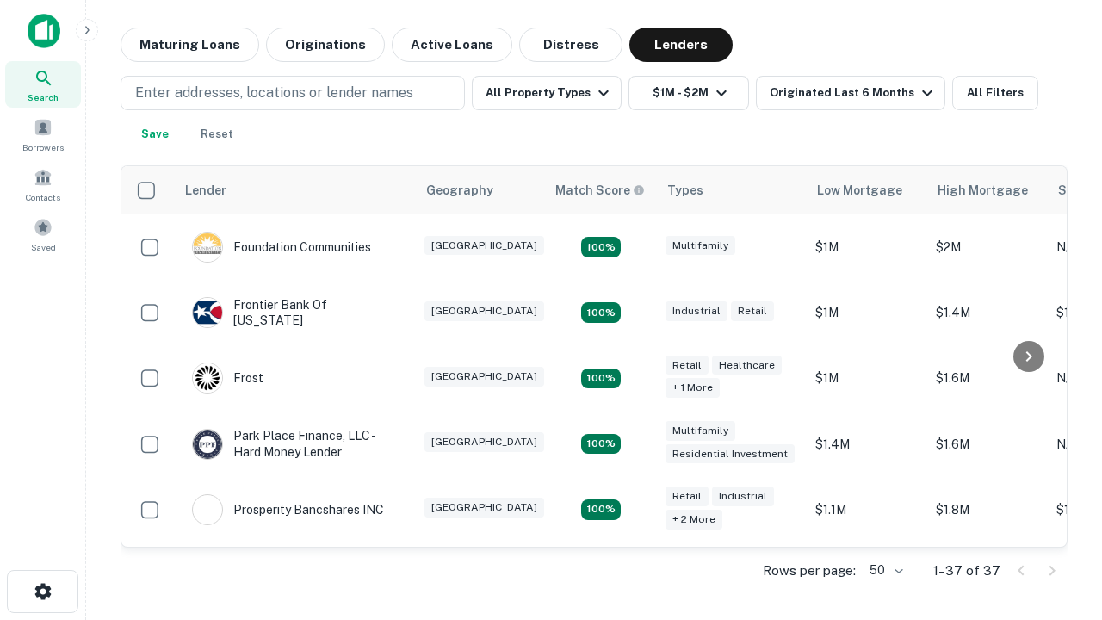 This screenshot has width=1102, height=620. Describe the element at coordinates (967, 571) in the screenshot. I see `p: 1–37 of 37` at that location.